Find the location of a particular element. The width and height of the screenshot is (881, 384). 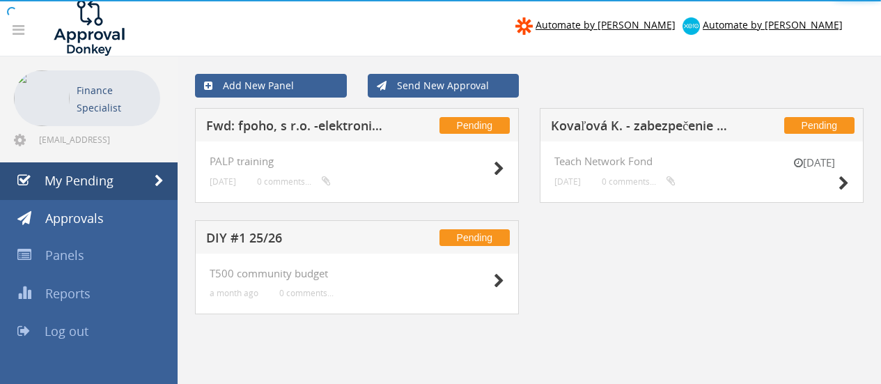

h5: Fwd: fpoho, s r.o. -elektronická faktúra č.3025314806 za produkty is located at coordinates (297, 127).